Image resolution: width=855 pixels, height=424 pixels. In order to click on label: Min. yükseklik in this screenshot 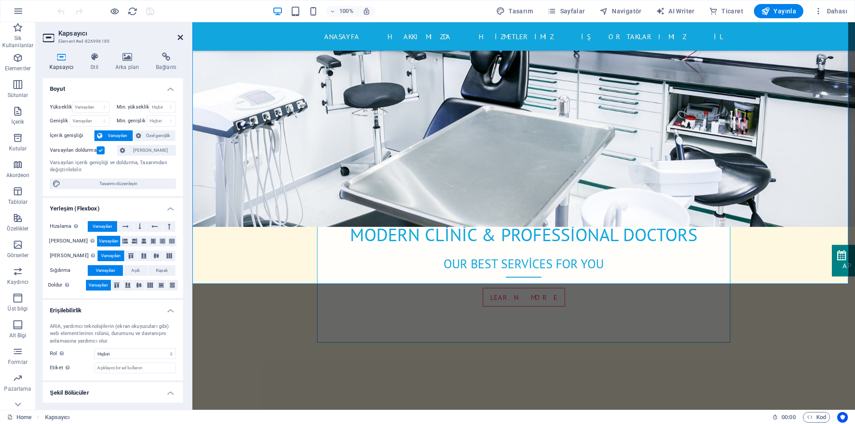, I will do `click(133, 107)`.